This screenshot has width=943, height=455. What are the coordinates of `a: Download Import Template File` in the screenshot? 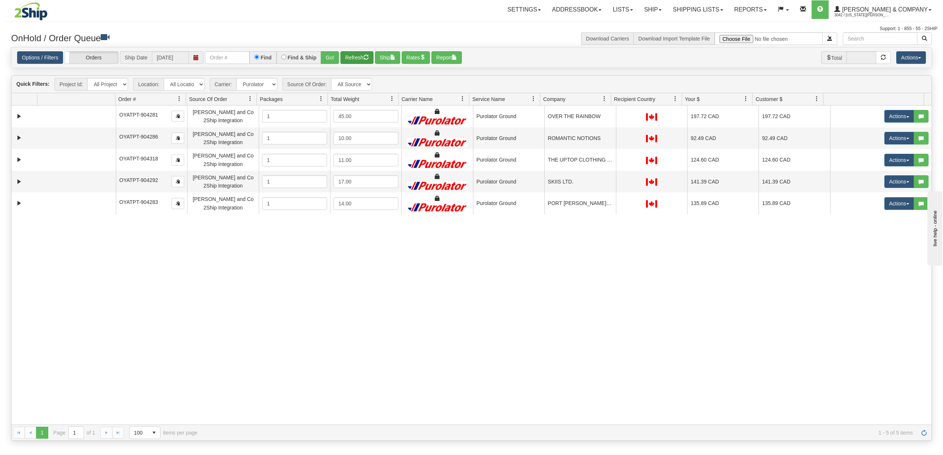 It's located at (674, 39).